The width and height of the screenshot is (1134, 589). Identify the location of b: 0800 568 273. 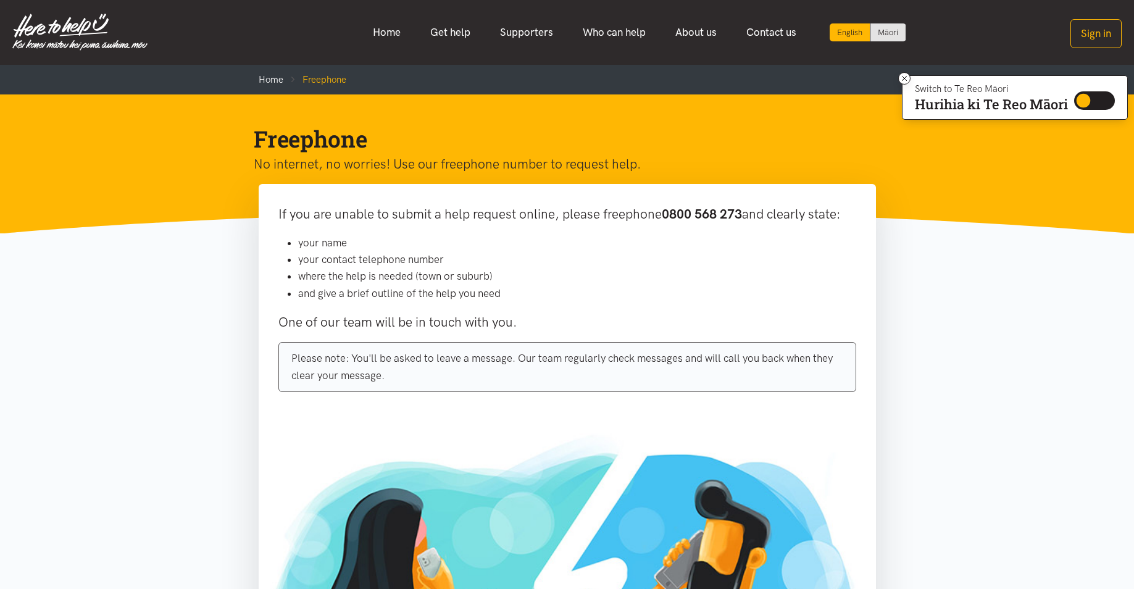
(702, 214).